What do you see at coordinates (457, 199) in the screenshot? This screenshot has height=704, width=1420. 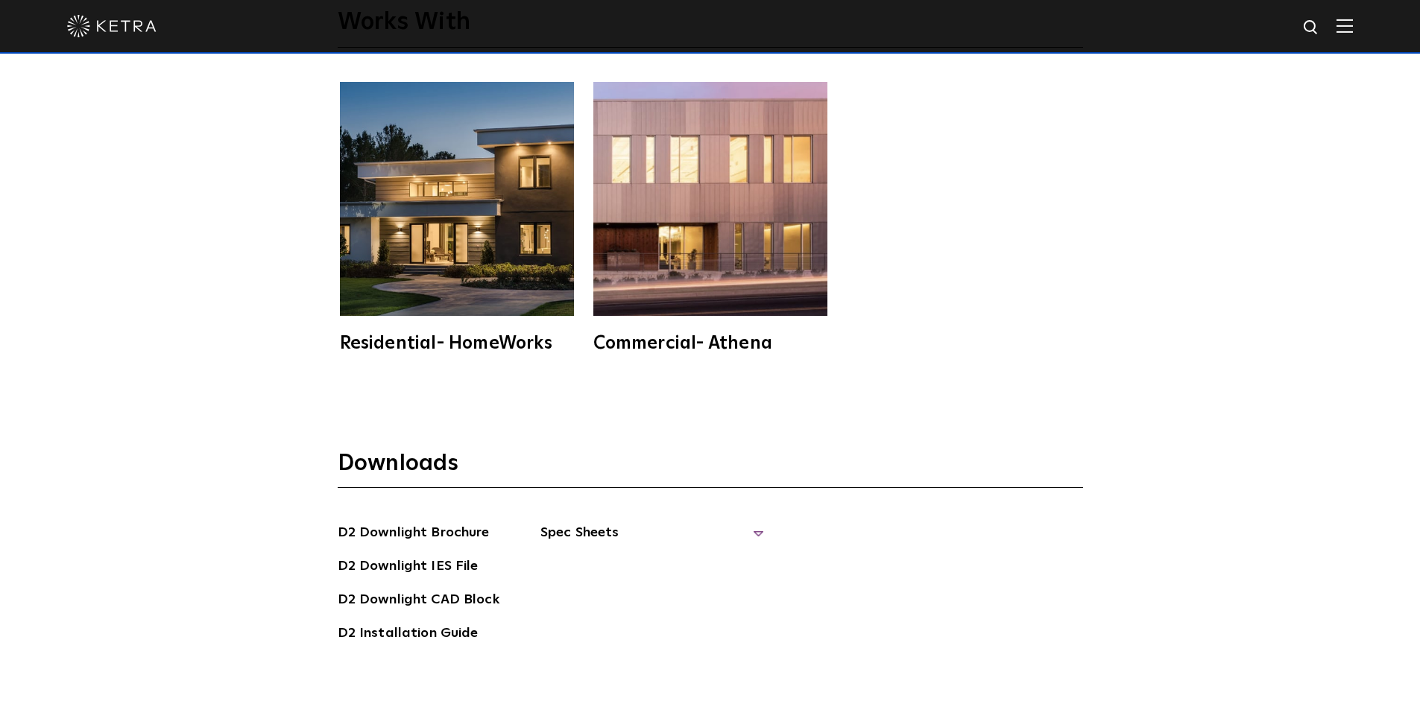 I see `img: homeworks_hero` at bounding box center [457, 199].